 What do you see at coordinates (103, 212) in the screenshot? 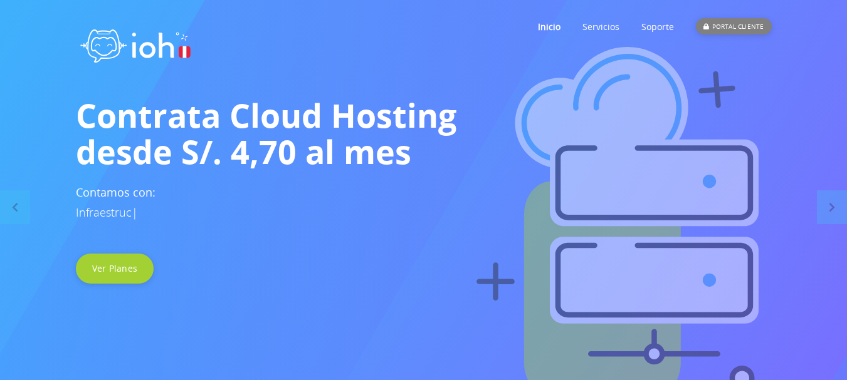
I see `span: Infraestruc` at bounding box center [103, 212].